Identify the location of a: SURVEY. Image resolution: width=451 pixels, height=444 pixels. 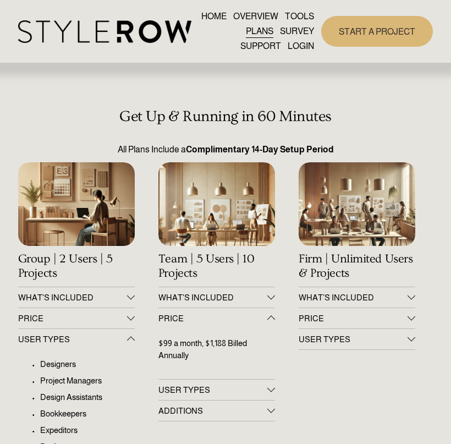
(297, 31).